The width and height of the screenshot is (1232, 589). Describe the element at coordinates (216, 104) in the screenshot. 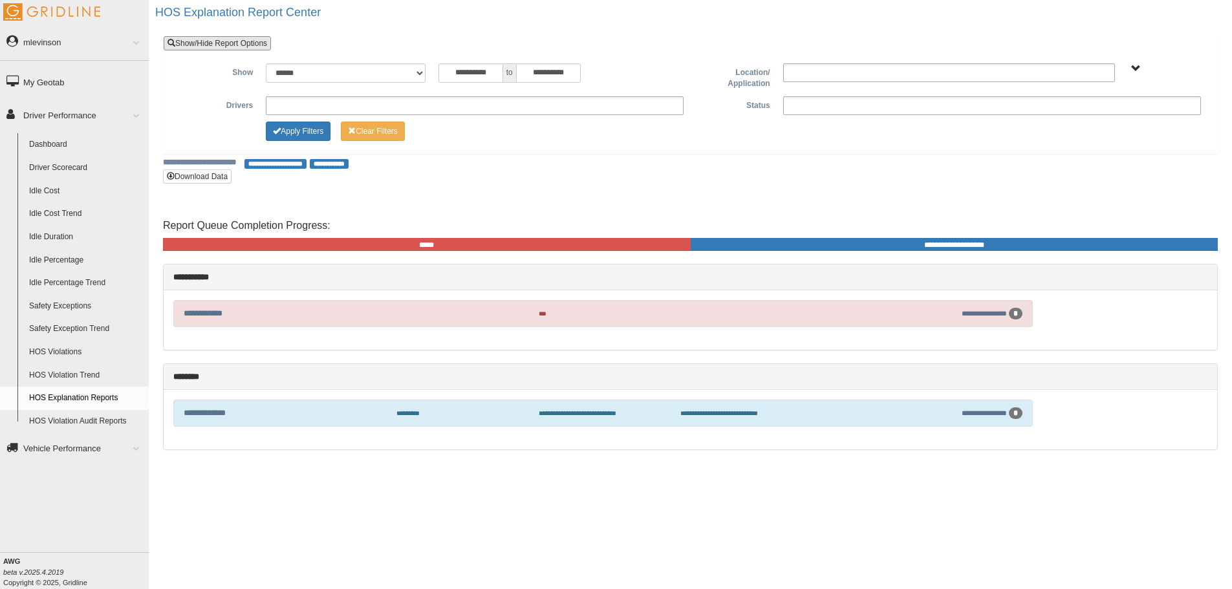

I see `label: Drivers` at that location.